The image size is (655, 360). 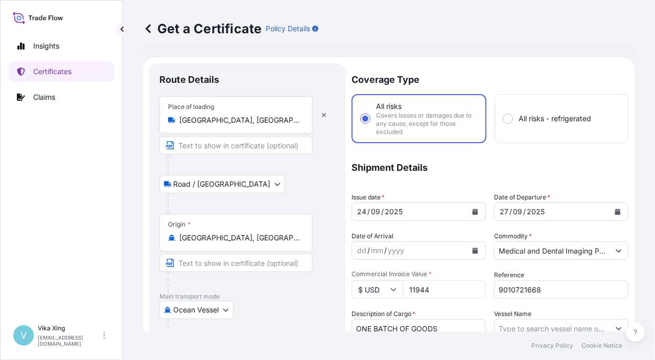 I want to click on span: Commercial Invoice Value, so click(x=419, y=274).